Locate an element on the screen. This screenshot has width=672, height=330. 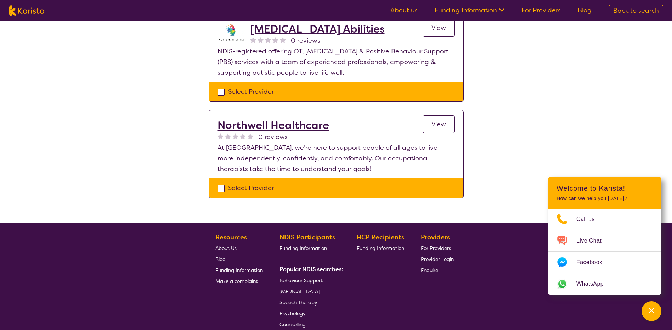
span: Counselling is located at coordinates (293, 325).